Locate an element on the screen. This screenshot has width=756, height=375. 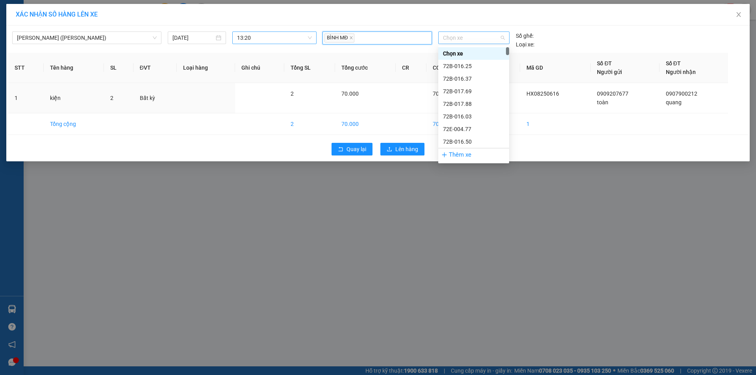
div: 70.000 is located at coordinates (95, 47).